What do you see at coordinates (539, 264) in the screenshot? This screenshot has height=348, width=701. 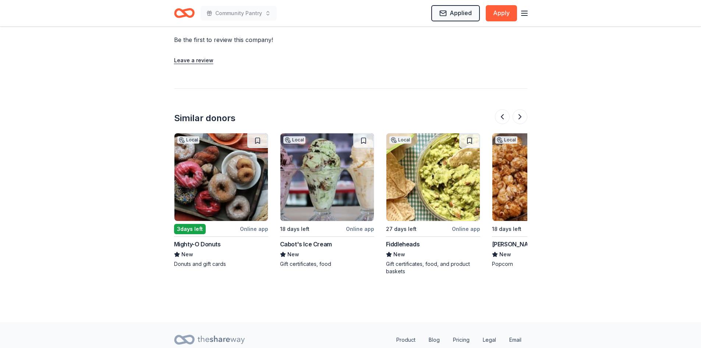 I see `div: Popcorn` at bounding box center [539, 264].